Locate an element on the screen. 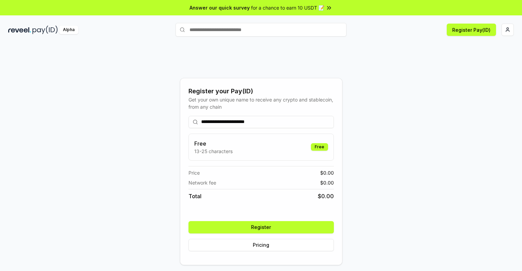 Image resolution: width=522 pixels, height=271 pixels. span: Total is located at coordinates (195, 196).